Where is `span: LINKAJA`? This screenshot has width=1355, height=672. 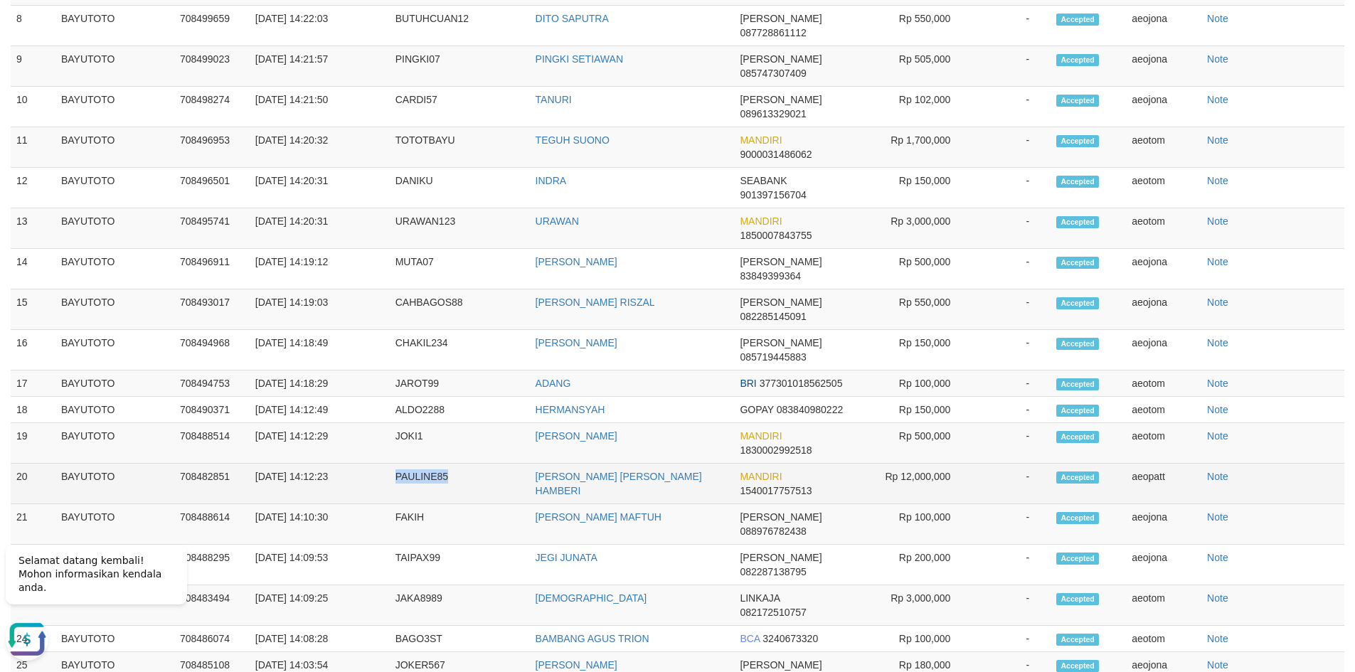 span: LINKAJA is located at coordinates (760, 598).